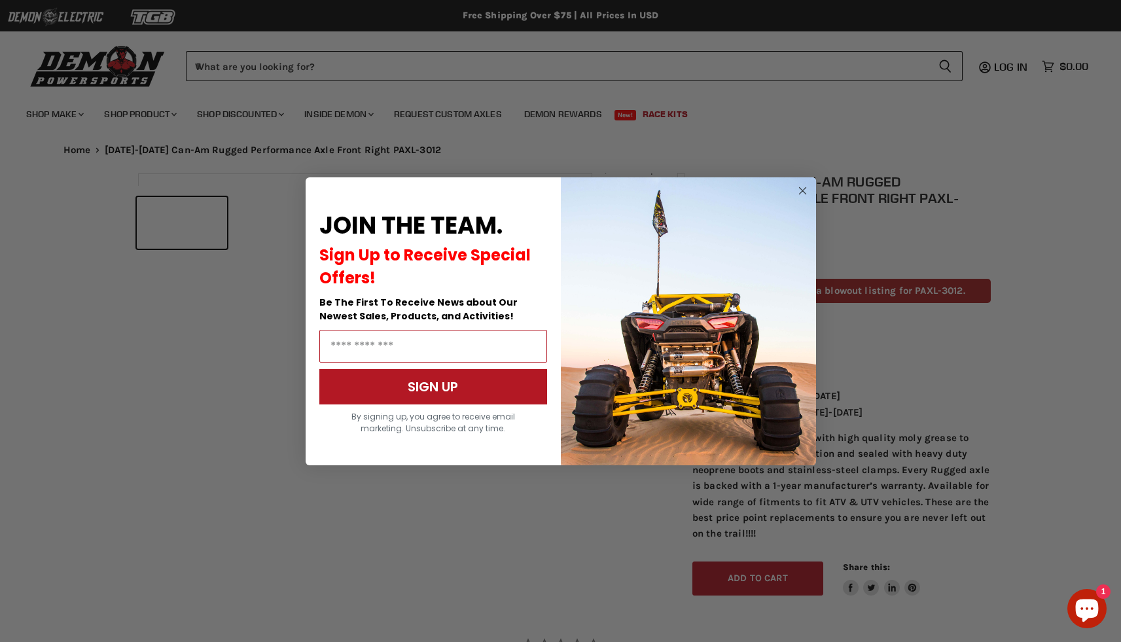 The image size is (1121, 642). Describe the element at coordinates (433, 422) in the screenshot. I see `span: By signing up, you agree to receive email marketing. Unsubscribe at any time.` at that location.